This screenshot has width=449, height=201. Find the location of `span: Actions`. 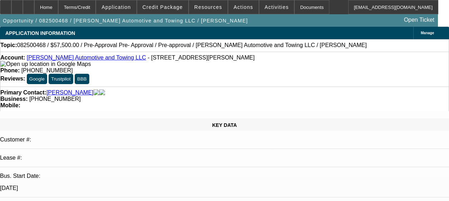

span: Actions is located at coordinates (243, 7).